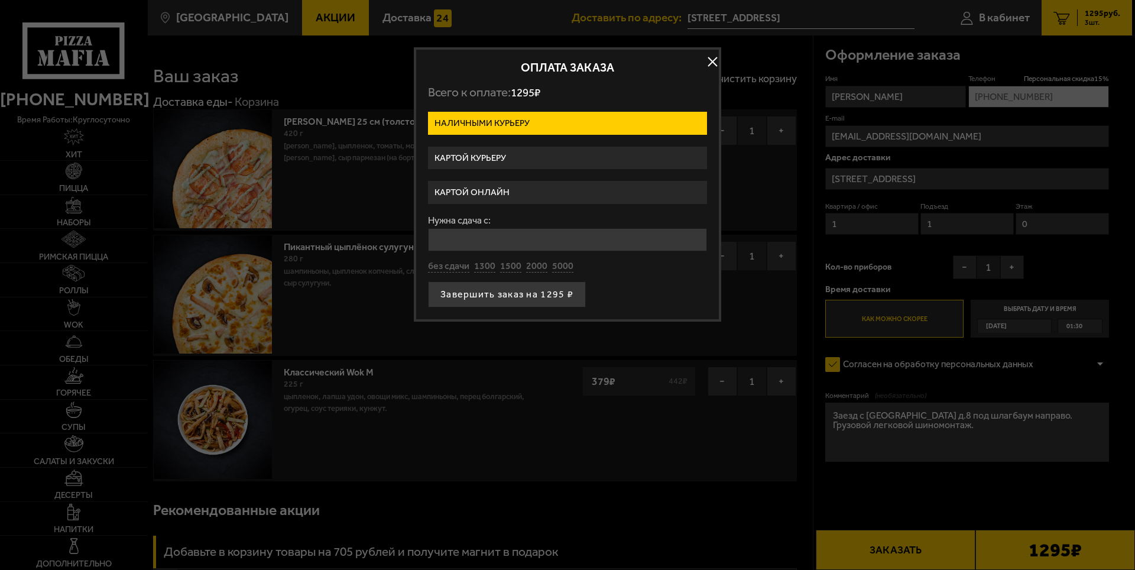 The width and height of the screenshot is (1135, 570). I want to click on button: 5000, so click(563, 267).